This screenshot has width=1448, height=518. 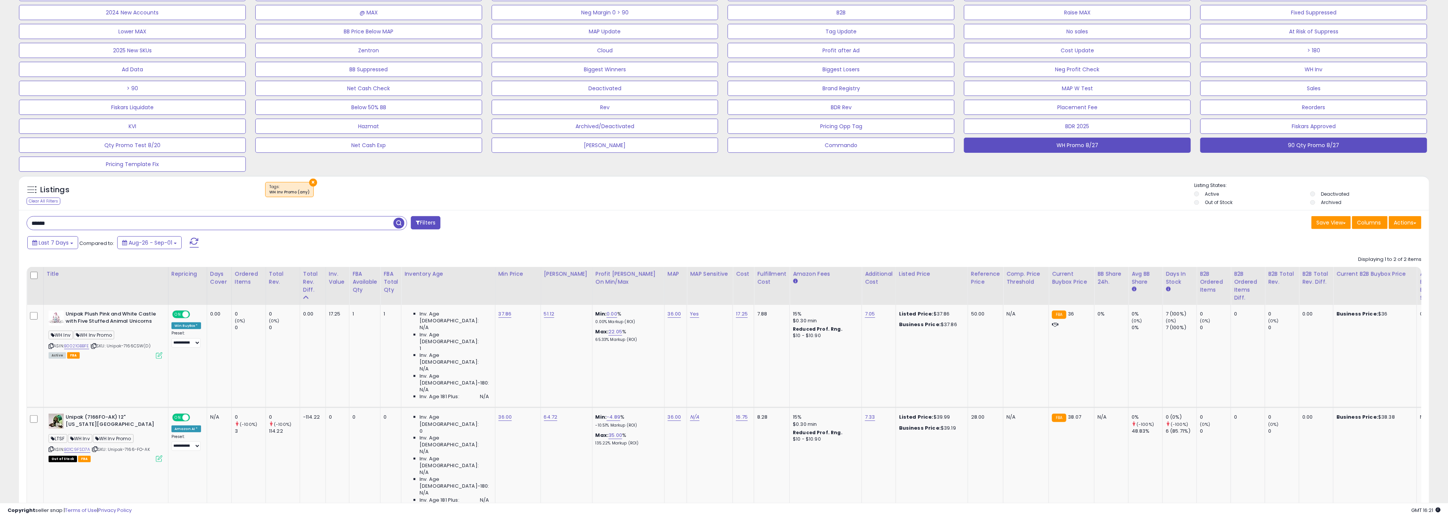 I want to click on div: 28.00, so click(x=984, y=417).